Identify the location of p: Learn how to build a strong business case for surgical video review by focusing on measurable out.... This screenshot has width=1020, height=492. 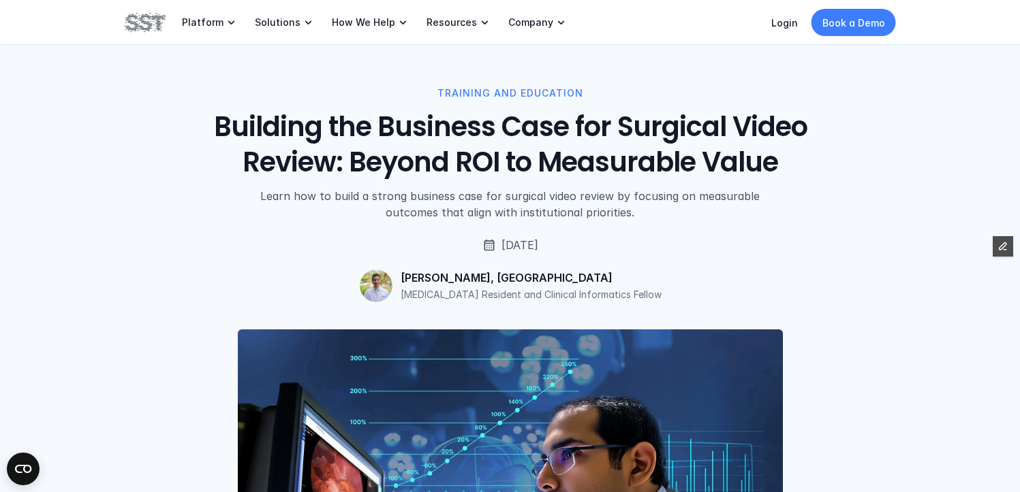
(509, 204).